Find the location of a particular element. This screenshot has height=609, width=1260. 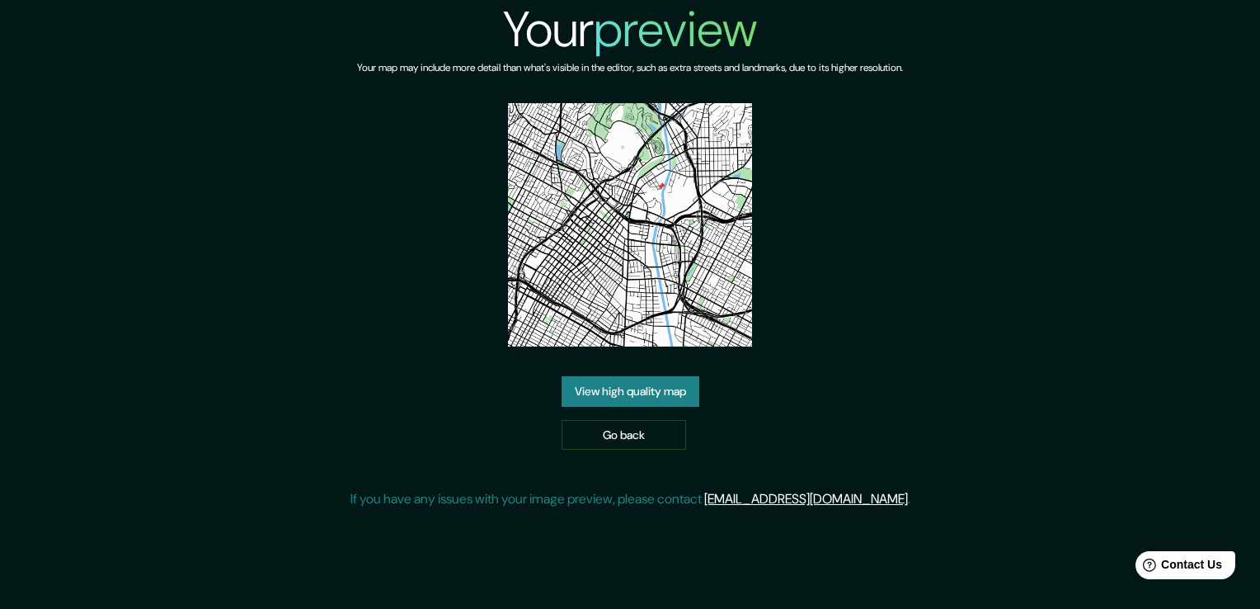

span: Contact Us is located at coordinates (78, 20).